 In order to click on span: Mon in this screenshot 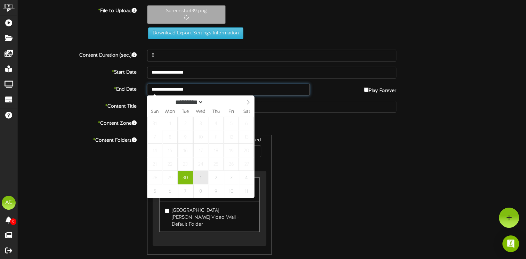, I will do `click(170, 112)`.